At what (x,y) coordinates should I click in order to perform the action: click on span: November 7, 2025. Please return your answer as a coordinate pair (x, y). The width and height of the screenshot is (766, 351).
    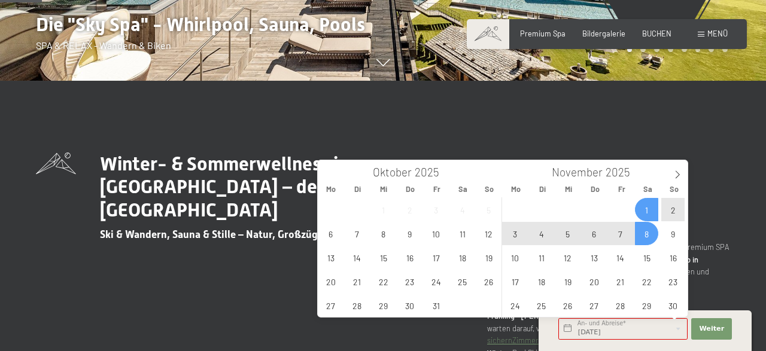
    Looking at the image, I should click on (620, 233).